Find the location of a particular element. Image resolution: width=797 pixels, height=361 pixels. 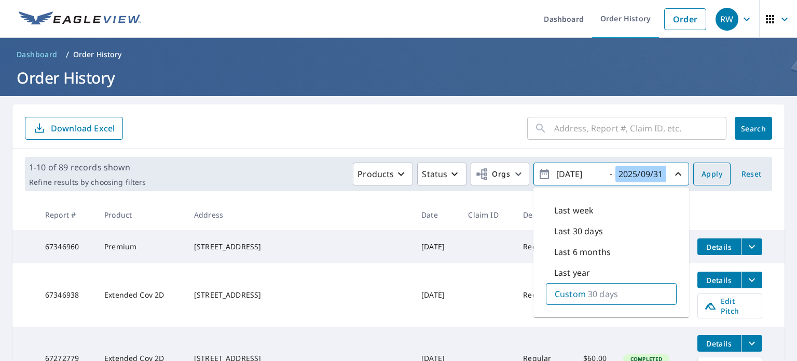

div: RW is located at coordinates (727, 19).